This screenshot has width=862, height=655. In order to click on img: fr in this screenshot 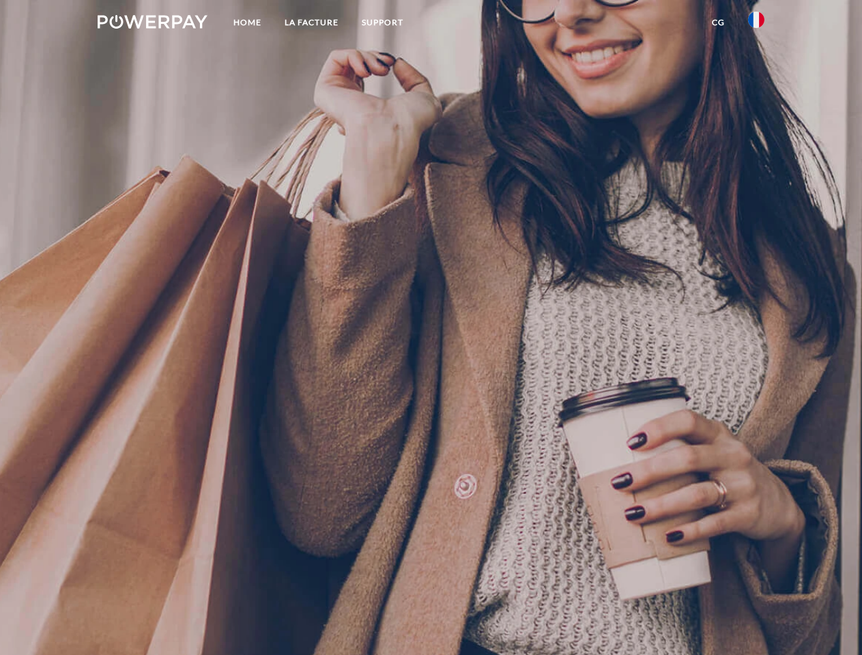, I will do `click(756, 20)`.